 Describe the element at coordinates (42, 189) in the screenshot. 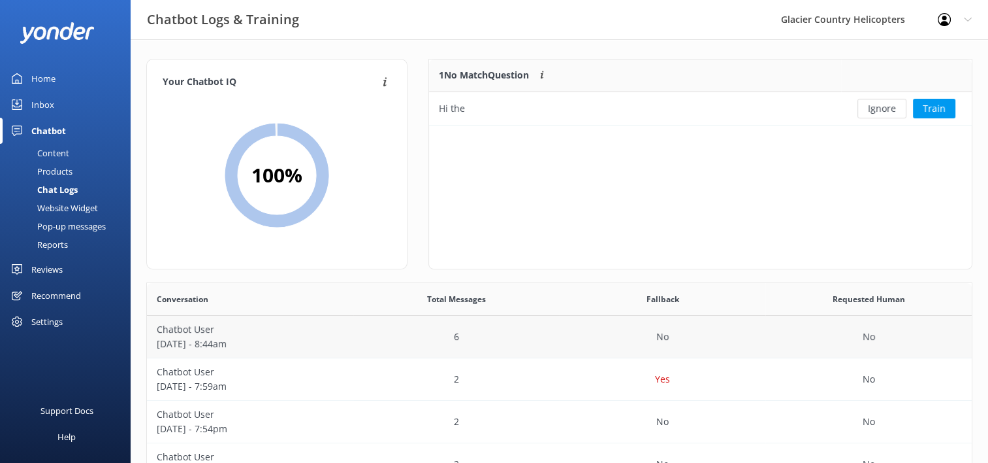

I see `div: Chat Logs` at that location.